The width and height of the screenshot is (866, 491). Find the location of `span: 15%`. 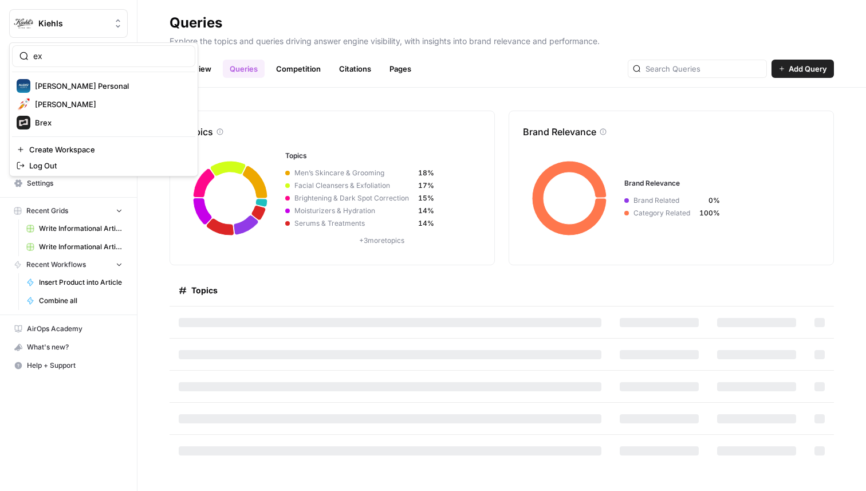

span: 15% is located at coordinates (426, 198).